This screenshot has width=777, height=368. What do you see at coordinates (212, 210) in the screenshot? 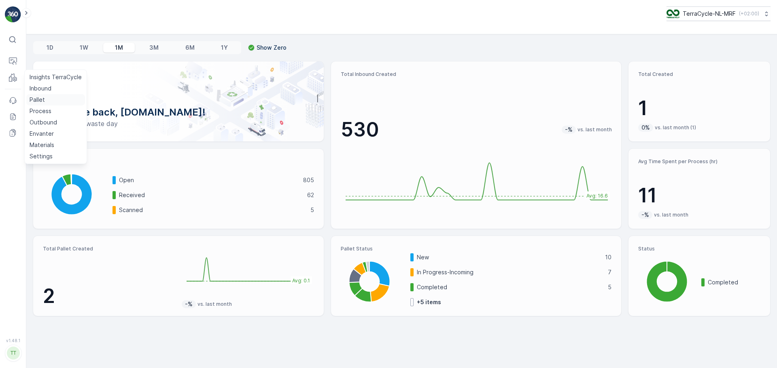
I see `p: Scanned` at bounding box center [212, 210].